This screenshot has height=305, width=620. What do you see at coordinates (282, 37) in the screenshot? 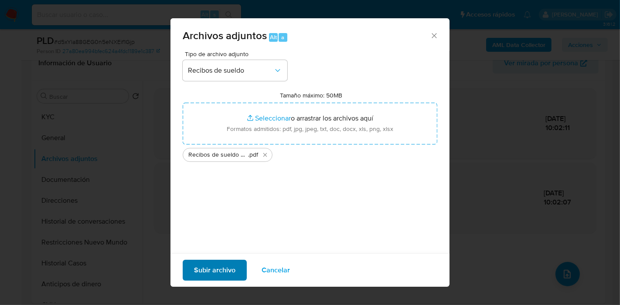
I see `span: a` at bounding box center [282, 37].